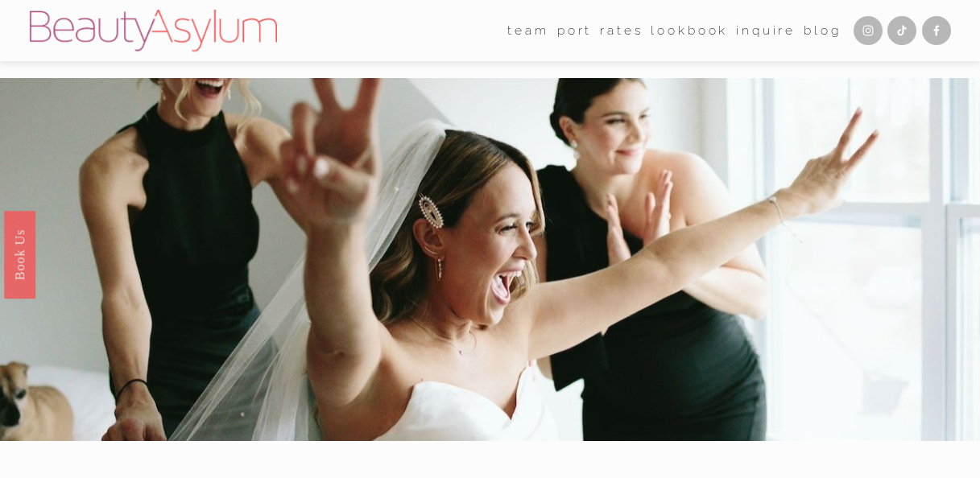 The width and height of the screenshot is (980, 478). I want to click on a: TikTok, so click(902, 31).